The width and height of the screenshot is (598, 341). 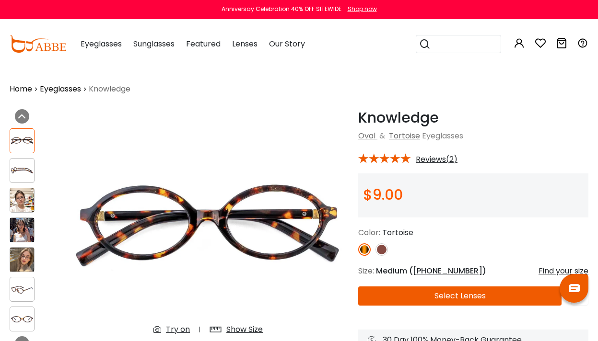 What do you see at coordinates (287, 44) in the screenshot?
I see `span: Our Story` at bounding box center [287, 44].